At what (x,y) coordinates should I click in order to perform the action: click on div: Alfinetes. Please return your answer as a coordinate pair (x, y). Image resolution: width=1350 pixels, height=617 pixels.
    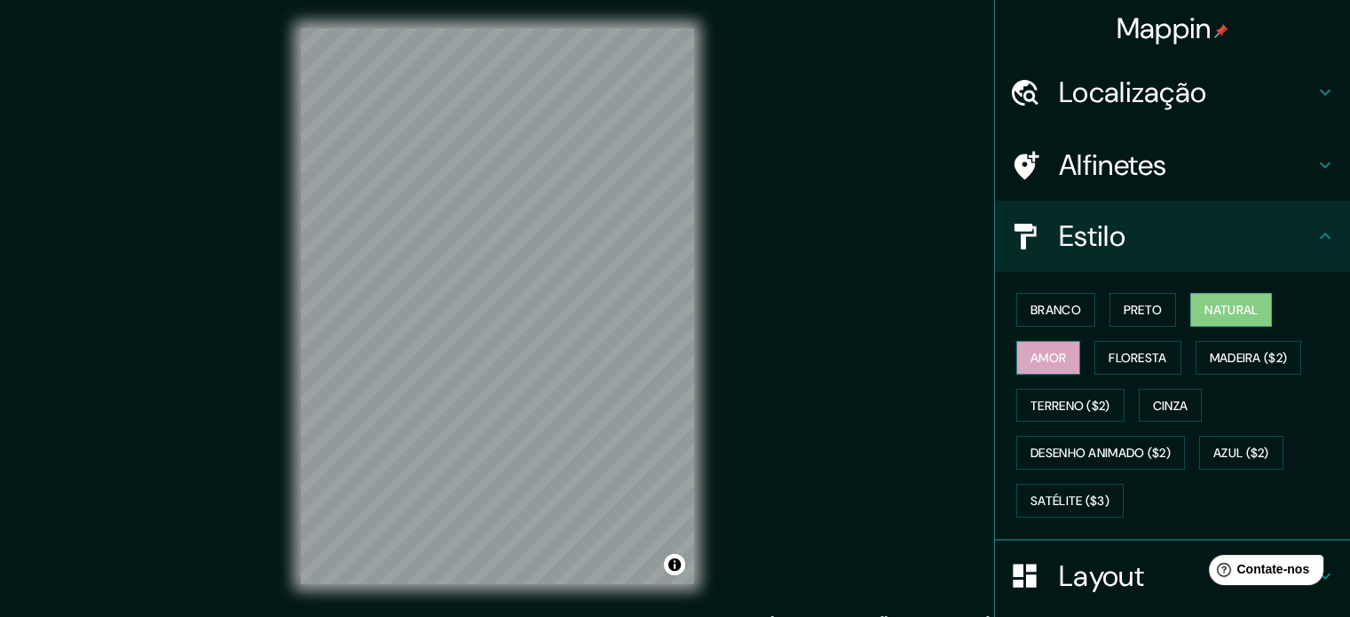
    Looking at the image, I should click on (1173, 165).